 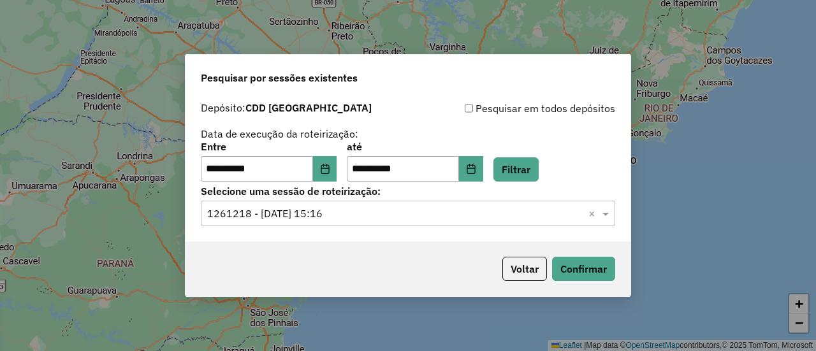 I want to click on label: até, so click(x=414, y=147).